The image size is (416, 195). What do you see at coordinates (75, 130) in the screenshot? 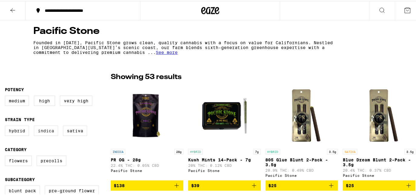
I see `label: Sativa` at bounding box center [75, 130].